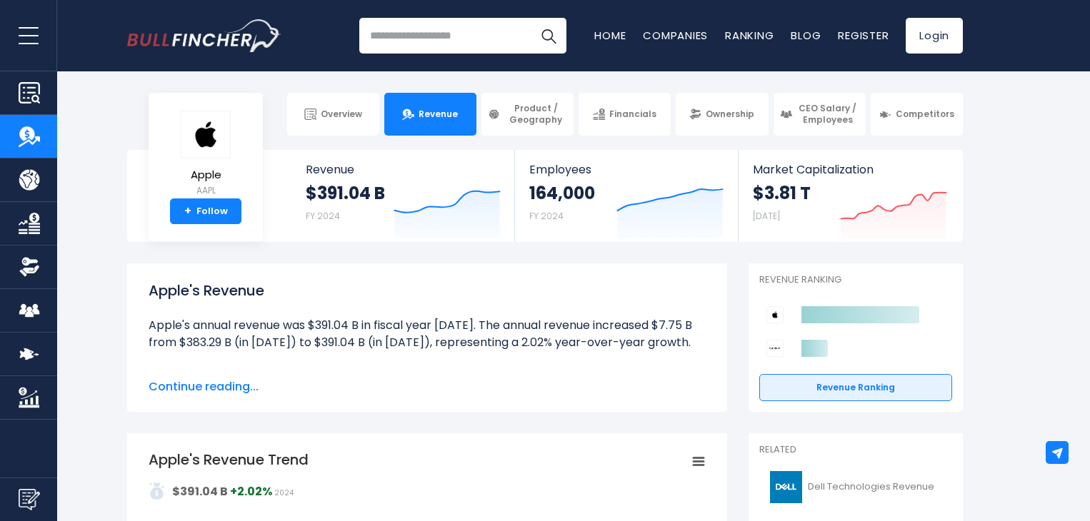 Image resolution: width=1090 pixels, height=521 pixels. What do you see at coordinates (430, 114) in the screenshot?
I see `a: Revenue` at bounding box center [430, 114].